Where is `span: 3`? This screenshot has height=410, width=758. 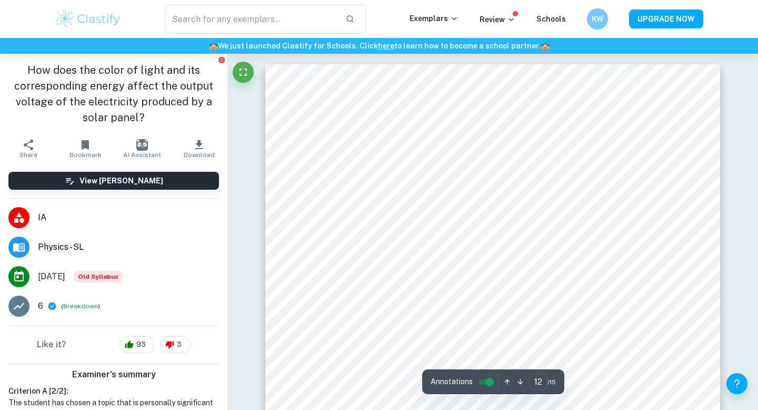
span: 3 is located at coordinates (179, 344).